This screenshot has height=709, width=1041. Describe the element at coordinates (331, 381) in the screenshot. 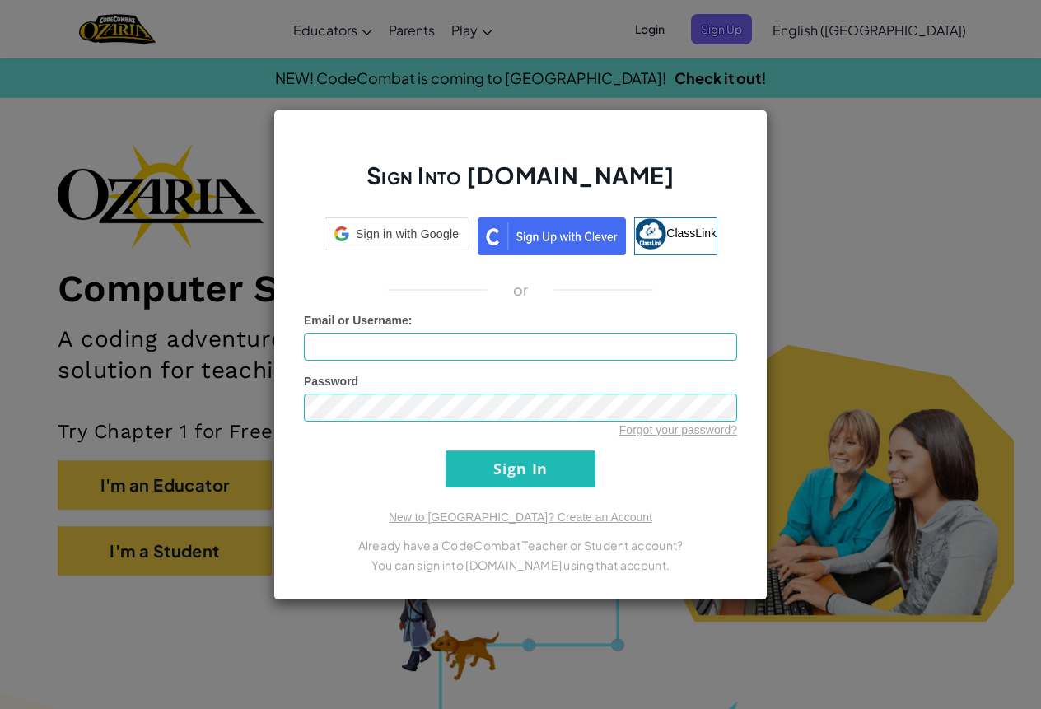

I see `span: Password` at that location.